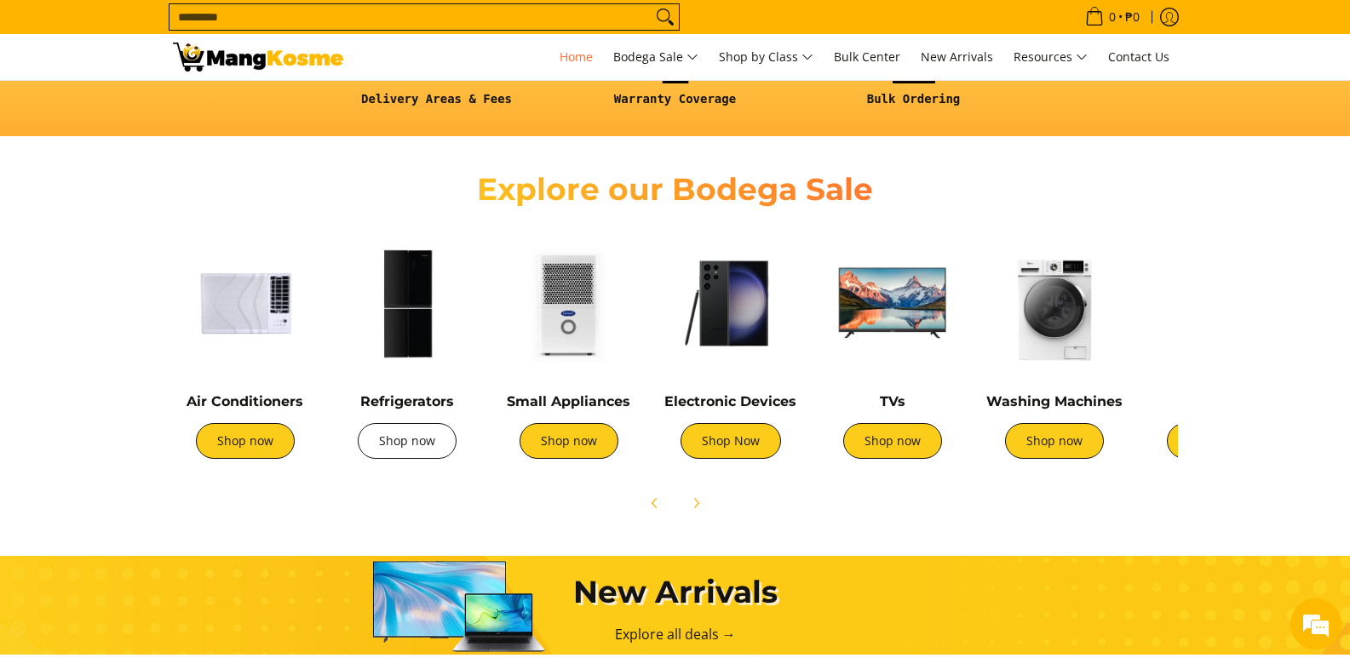  Describe the element at coordinates (576, 57) in the screenshot. I see `a: Home` at that location.